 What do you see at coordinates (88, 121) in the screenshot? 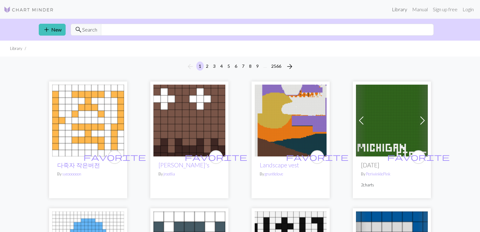
I see `img: 다죽자 작은버전` at bounding box center [88, 121].